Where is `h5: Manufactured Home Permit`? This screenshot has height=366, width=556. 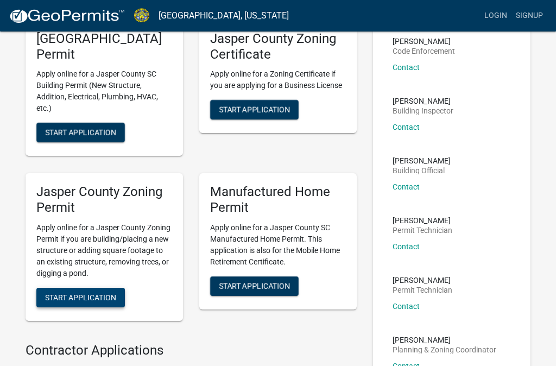
h5: Manufactured Home Permit is located at coordinates (278, 200).